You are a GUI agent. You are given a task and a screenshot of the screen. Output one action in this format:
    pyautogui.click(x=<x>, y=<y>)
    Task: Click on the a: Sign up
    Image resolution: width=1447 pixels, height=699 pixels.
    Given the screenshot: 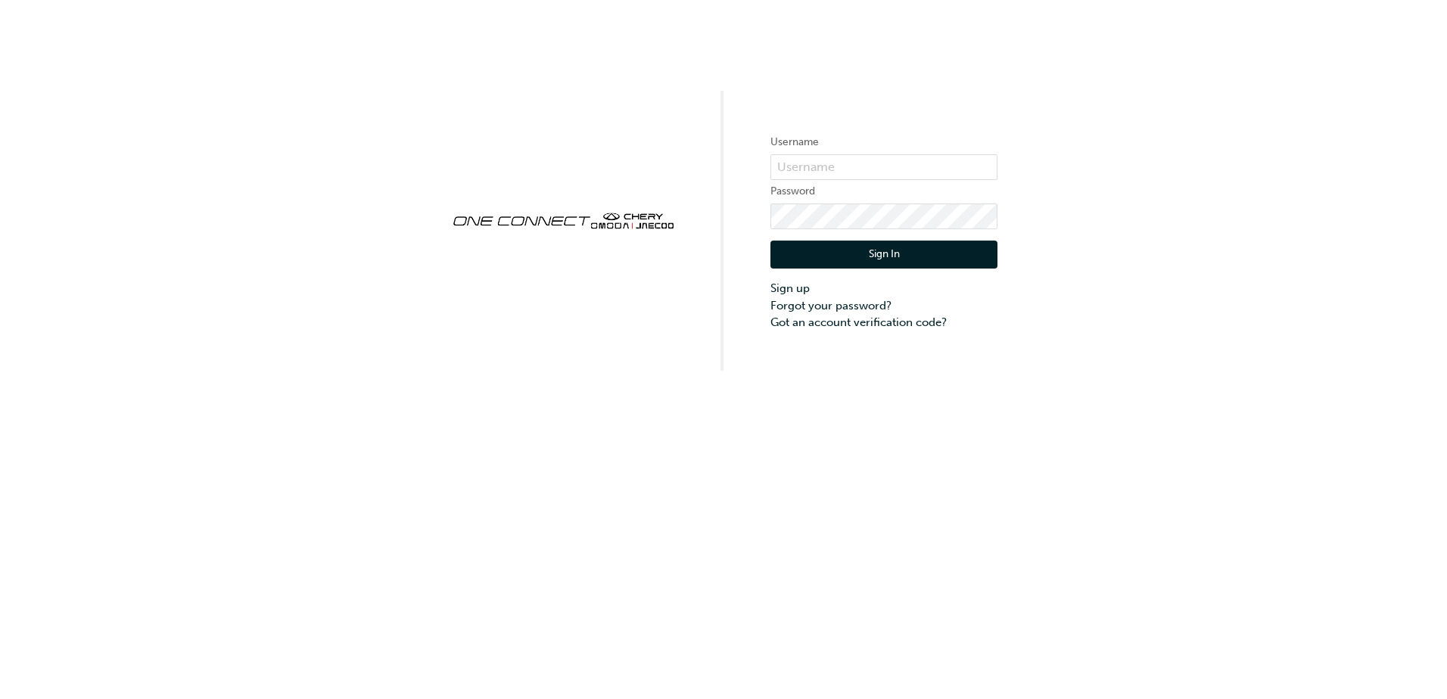 What is the action you would take?
    pyautogui.click(x=884, y=288)
    